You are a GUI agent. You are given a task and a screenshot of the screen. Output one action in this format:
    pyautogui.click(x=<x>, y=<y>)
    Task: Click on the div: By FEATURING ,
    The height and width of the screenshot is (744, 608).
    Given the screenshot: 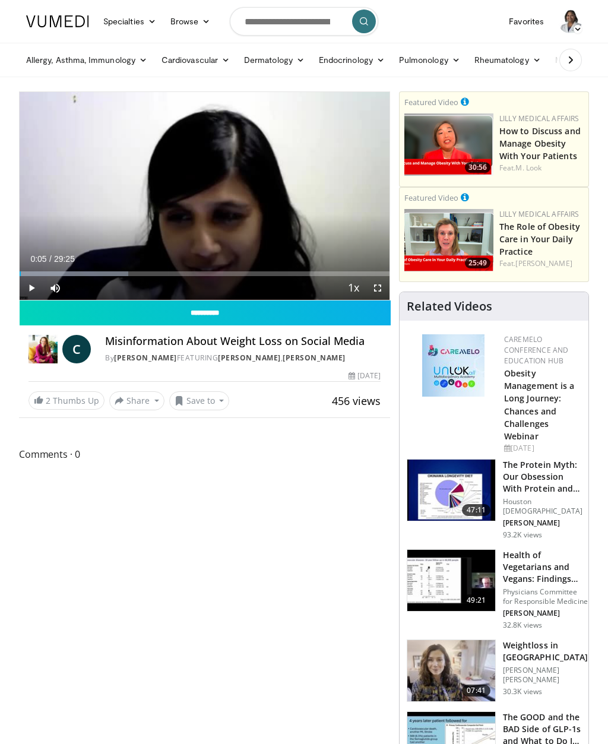 What is the action you would take?
    pyautogui.click(x=243, y=358)
    